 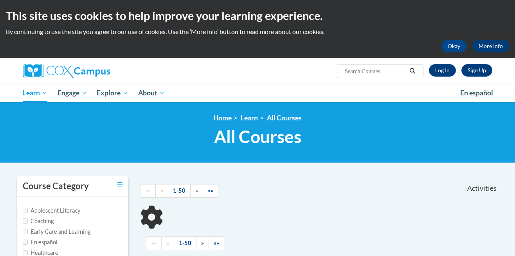 I want to click on a: Explore, so click(x=112, y=93).